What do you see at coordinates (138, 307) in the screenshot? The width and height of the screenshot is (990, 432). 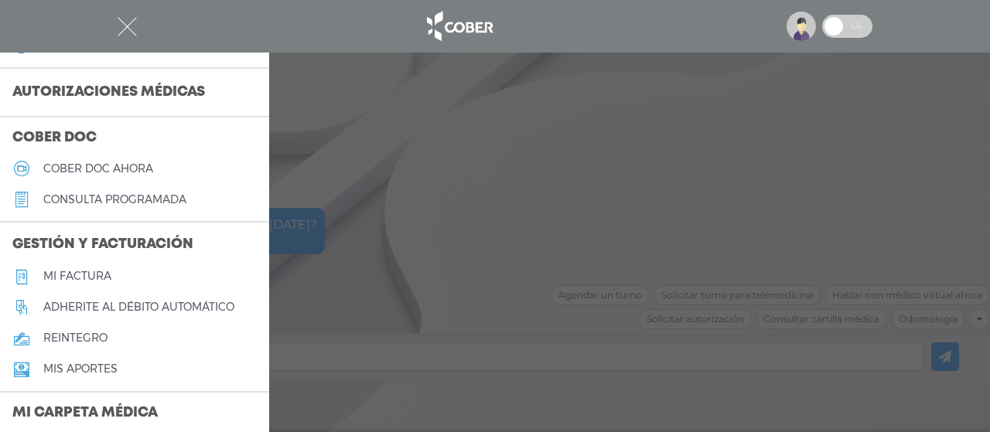 I see `h5: Adherite al débito automático` at bounding box center [138, 307].